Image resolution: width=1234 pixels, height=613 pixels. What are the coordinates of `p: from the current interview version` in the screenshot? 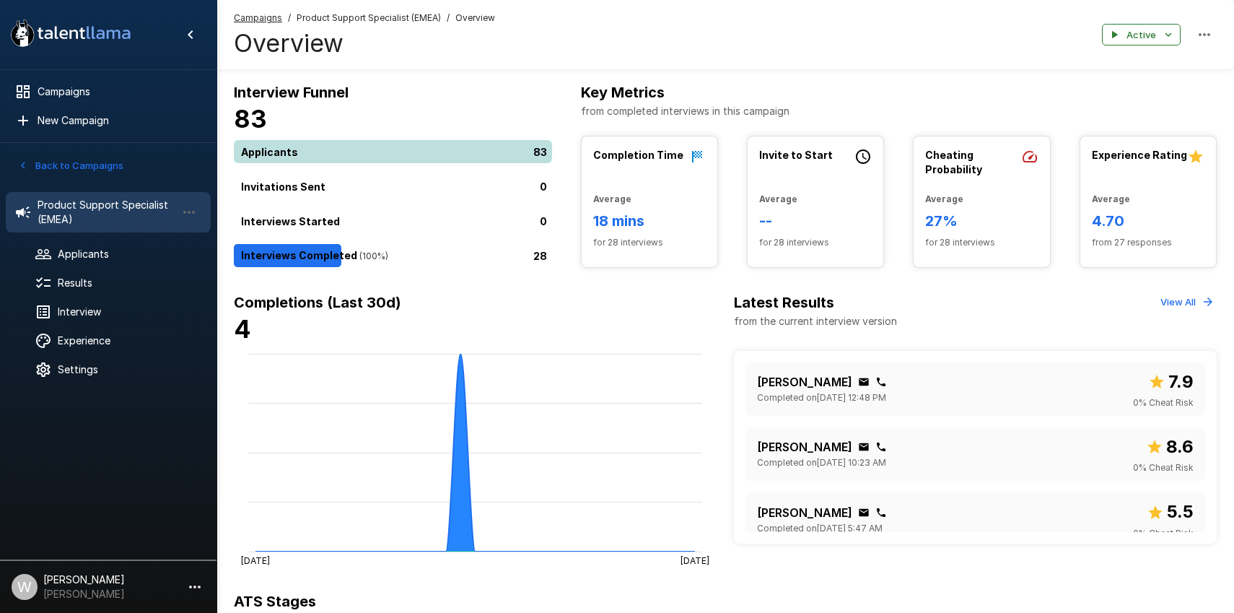 It's located at (815, 321).